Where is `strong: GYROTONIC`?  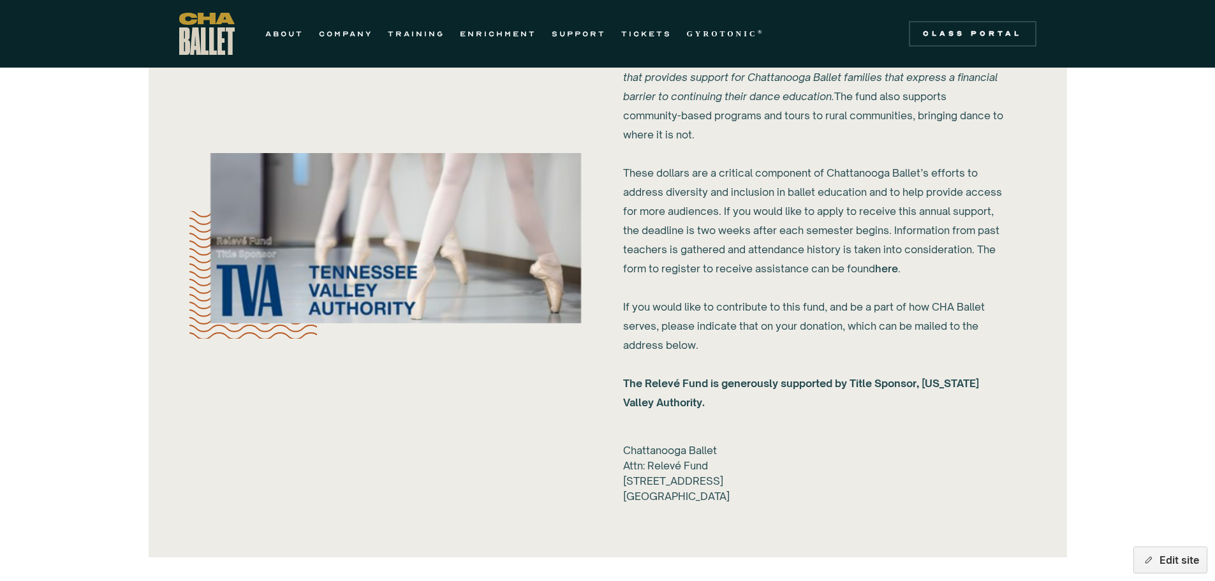
strong: GYROTONIC is located at coordinates (722, 34).